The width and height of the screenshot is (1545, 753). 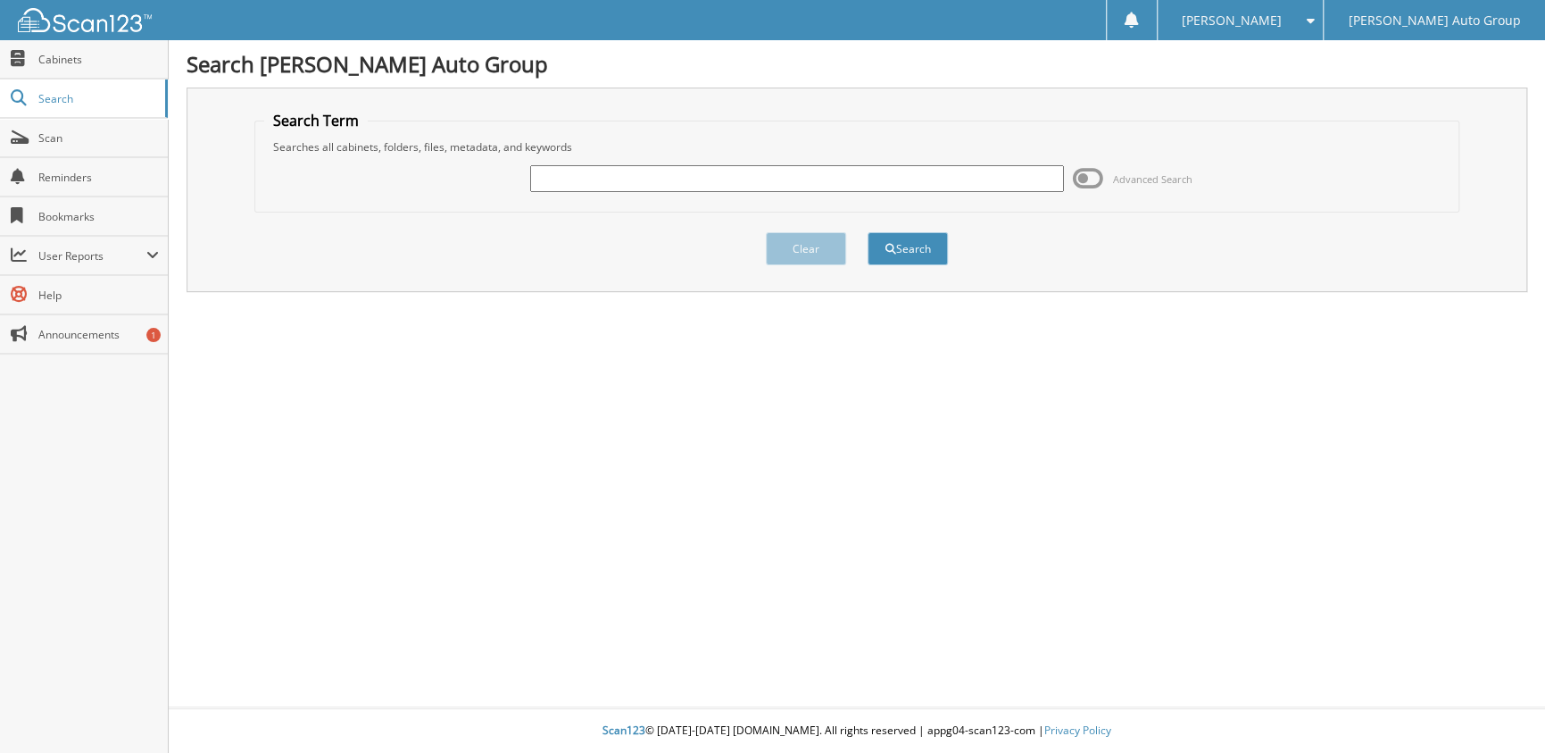 What do you see at coordinates (85, 20) in the screenshot?
I see `img: scan123-logo-white.svg` at bounding box center [85, 20].